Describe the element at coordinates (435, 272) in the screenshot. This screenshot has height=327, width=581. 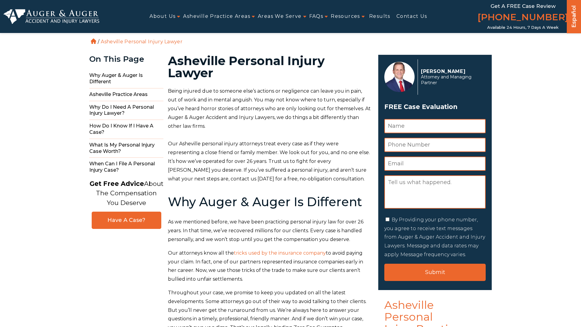
I see `input: Submit` at that location.